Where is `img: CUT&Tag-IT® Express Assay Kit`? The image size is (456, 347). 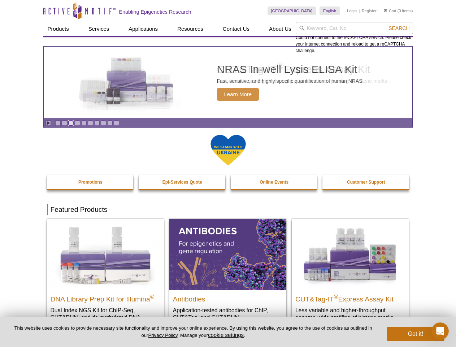
img: CUT&Tag-IT® Express Assay Kit is located at coordinates (350, 254).